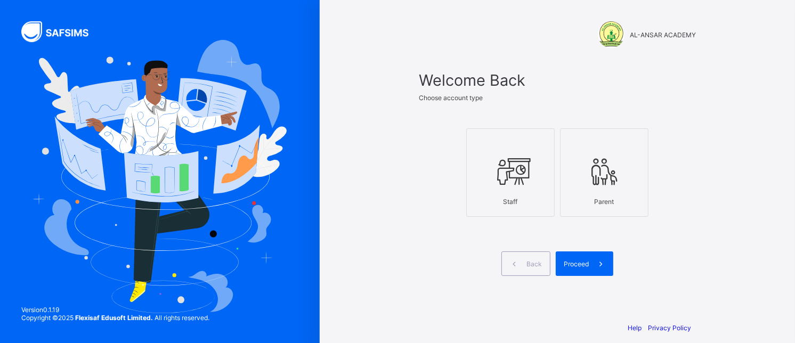 This screenshot has height=343, width=795. What do you see at coordinates (160, 176) in the screenshot?
I see `img: Hero Image` at bounding box center [160, 176].